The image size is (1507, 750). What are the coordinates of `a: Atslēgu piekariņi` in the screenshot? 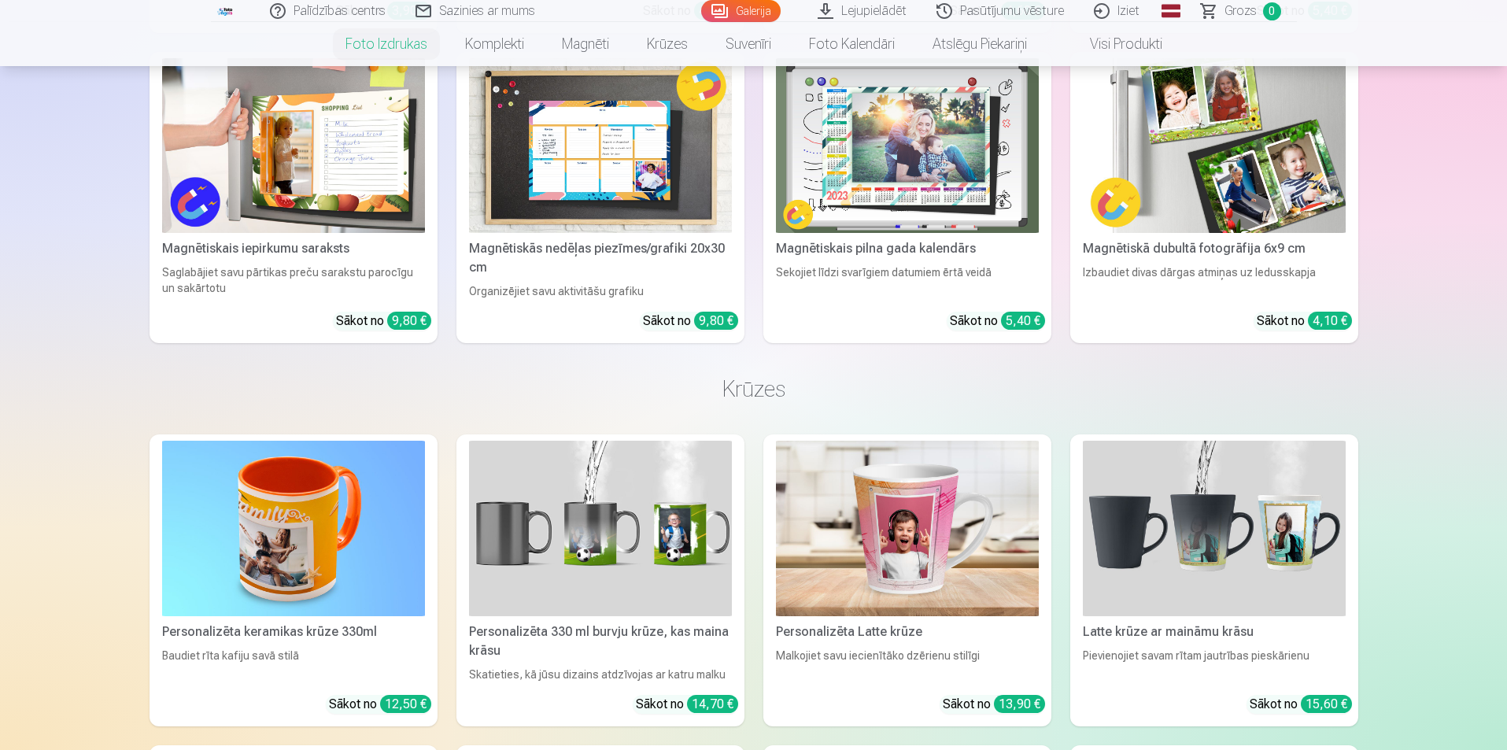 It's located at (980, 44).